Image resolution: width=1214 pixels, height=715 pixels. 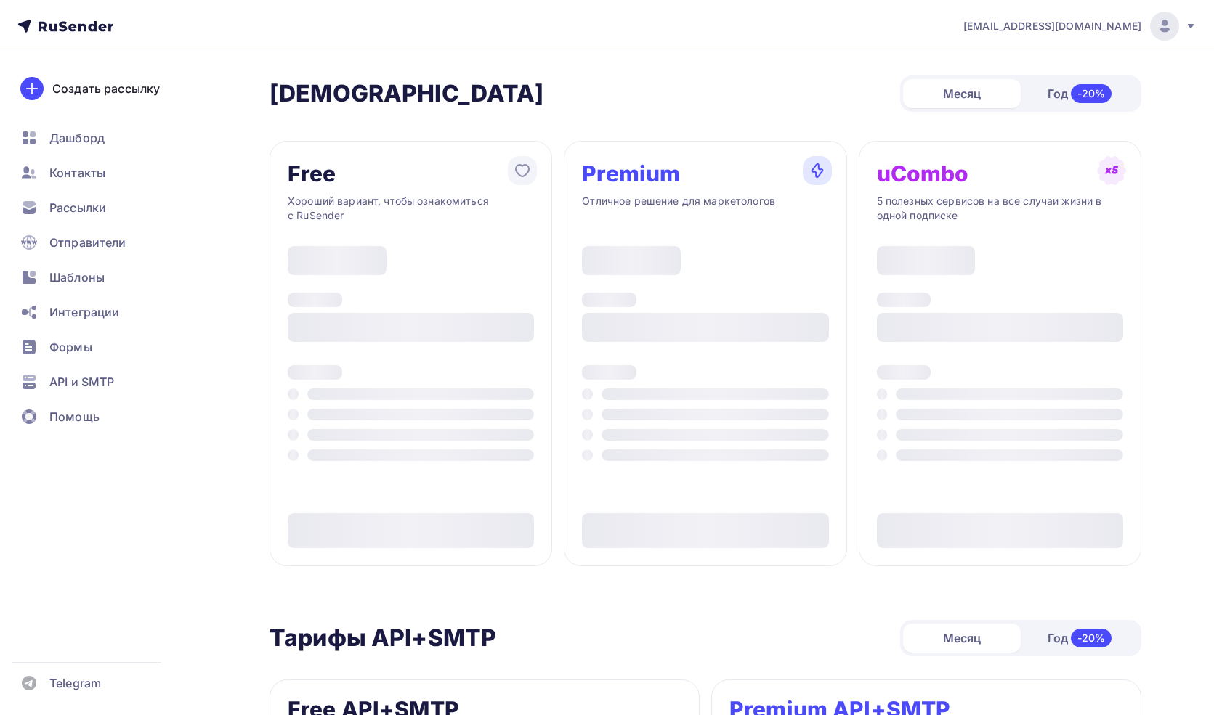 What do you see at coordinates (78, 208) in the screenshot?
I see `span: Рассылки` at bounding box center [78, 208].